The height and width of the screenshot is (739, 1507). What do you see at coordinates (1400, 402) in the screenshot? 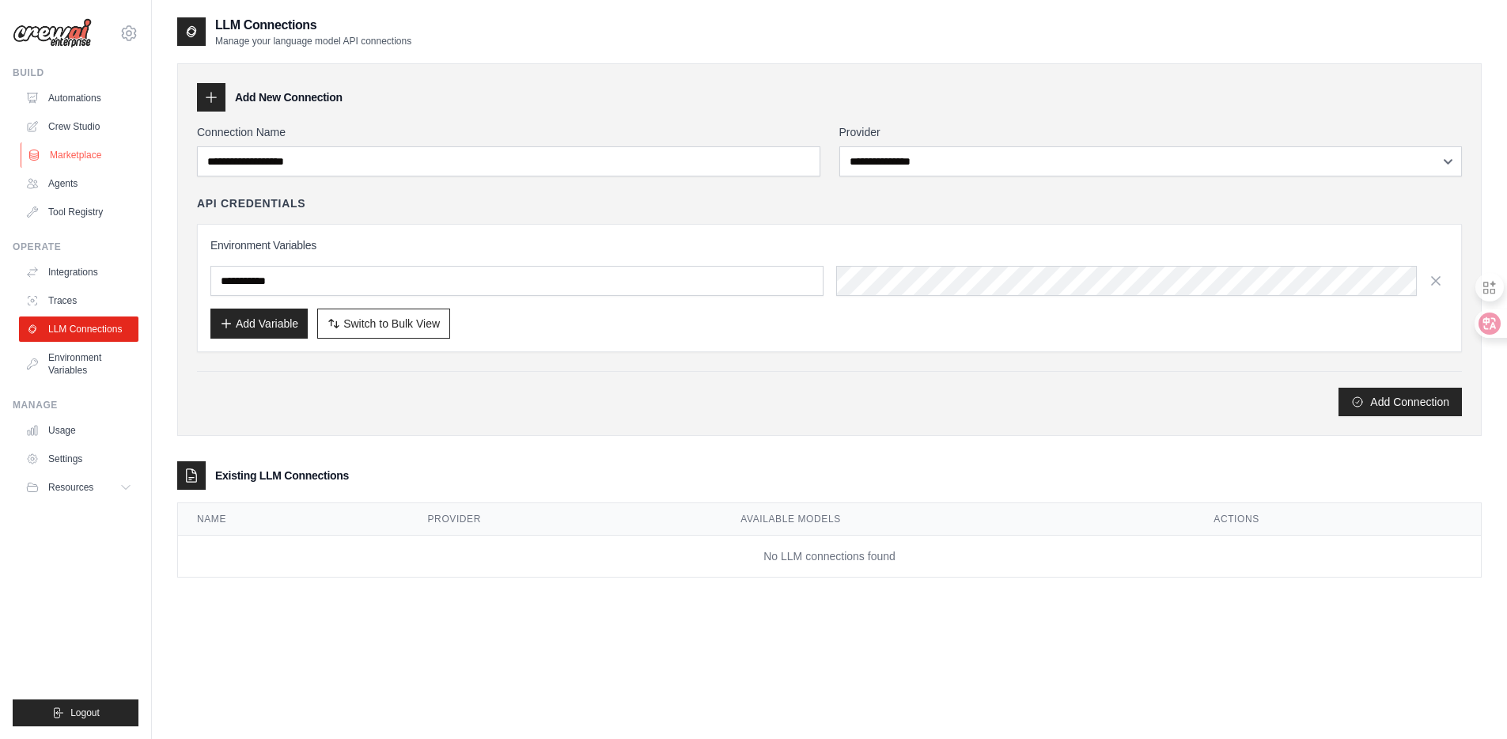
I see `button: Add Connection` at bounding box center [1400, 402].